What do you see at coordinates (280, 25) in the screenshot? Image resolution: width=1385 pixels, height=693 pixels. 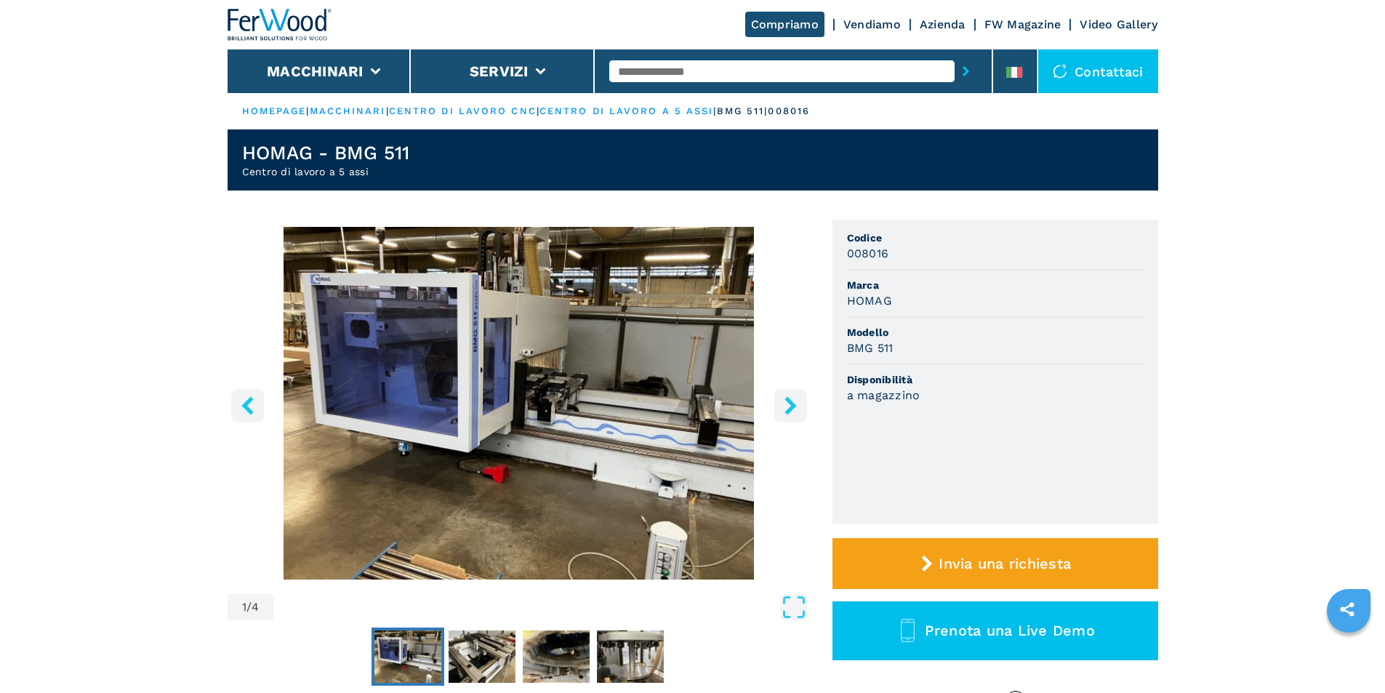 I see `img: Ferwood` at bounding box center [280, 25].